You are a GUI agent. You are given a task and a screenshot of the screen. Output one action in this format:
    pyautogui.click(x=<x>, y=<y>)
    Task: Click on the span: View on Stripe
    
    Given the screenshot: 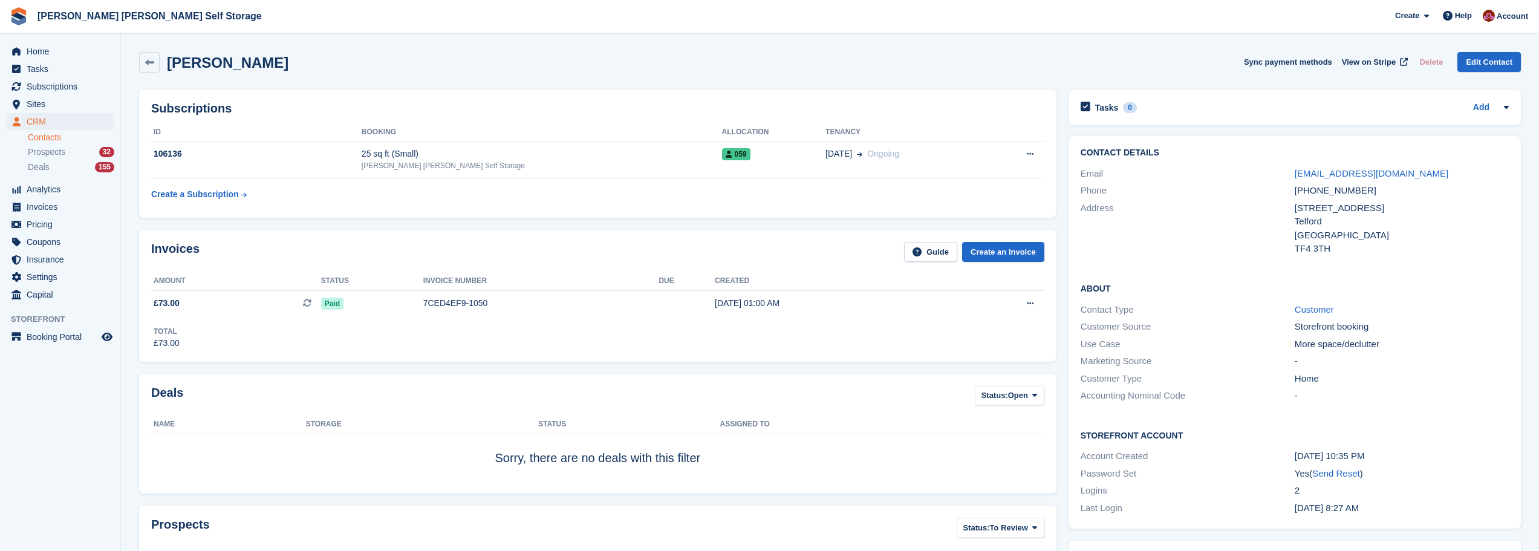 What is the action you would take?
    pyautogui.click(x=1368, y=62)
    